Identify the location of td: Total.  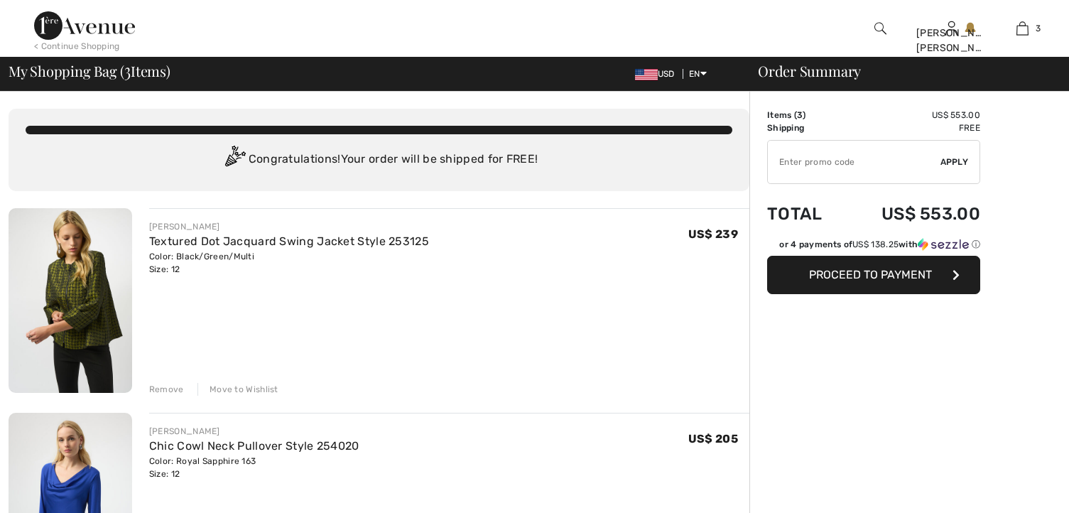
(804, 214).